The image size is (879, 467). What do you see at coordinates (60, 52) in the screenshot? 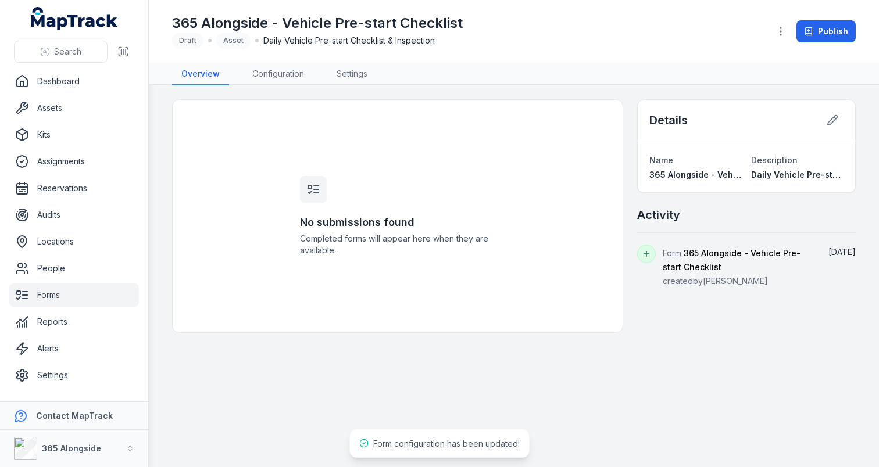
I see `button: Search` at bounding box center [60, 52].